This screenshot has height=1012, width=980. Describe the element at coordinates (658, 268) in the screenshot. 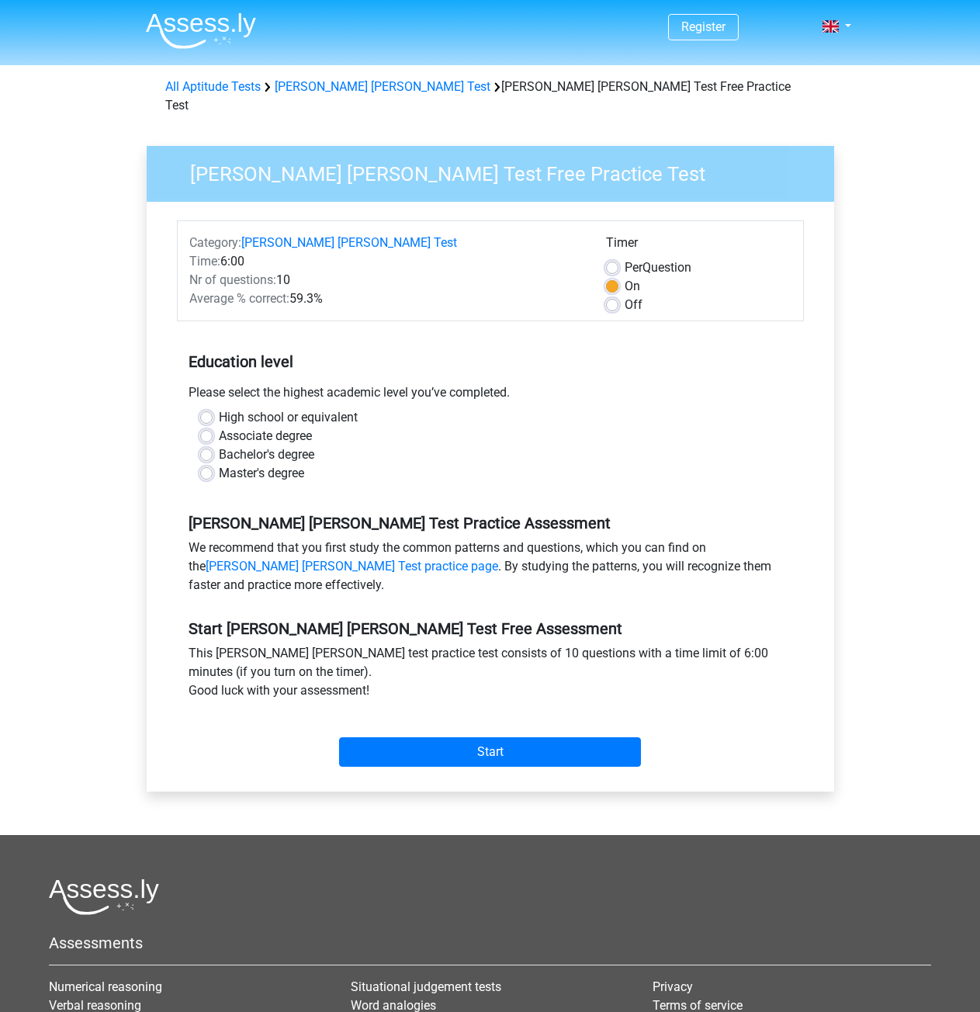

I see `label: Question` at that location.